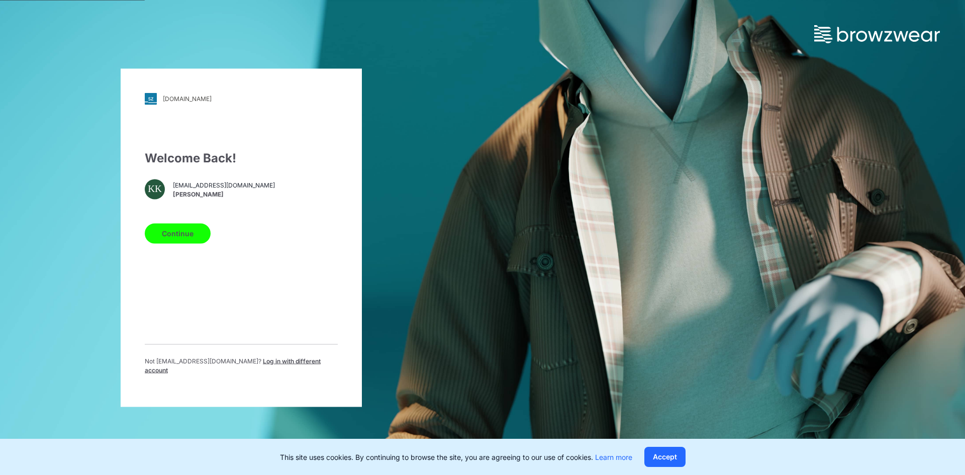 The height and width of the screenshot is (475, 965). Describe the element at coordinates (877, 34) in the screenshot. I see `img: browzwear-logo.73288ffb.svg` at that location.